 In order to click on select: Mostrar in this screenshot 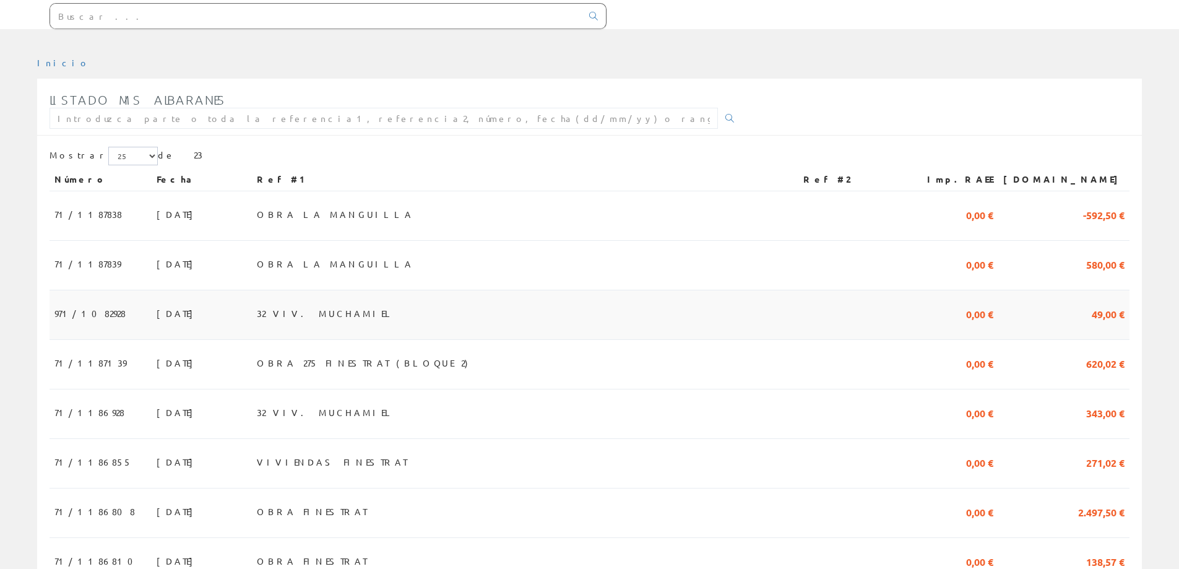, I will do `click(133, 156)`.